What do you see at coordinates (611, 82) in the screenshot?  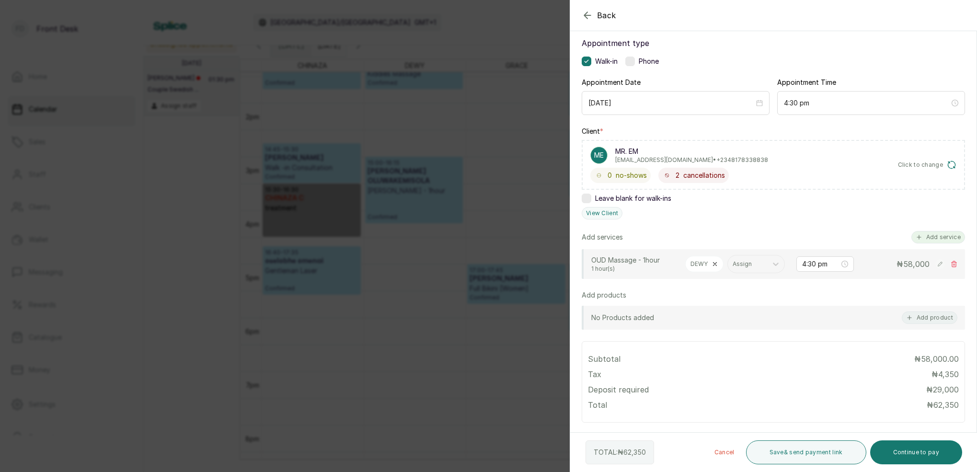 I see `label: Appointment Date` at bounding box center [611, 82].